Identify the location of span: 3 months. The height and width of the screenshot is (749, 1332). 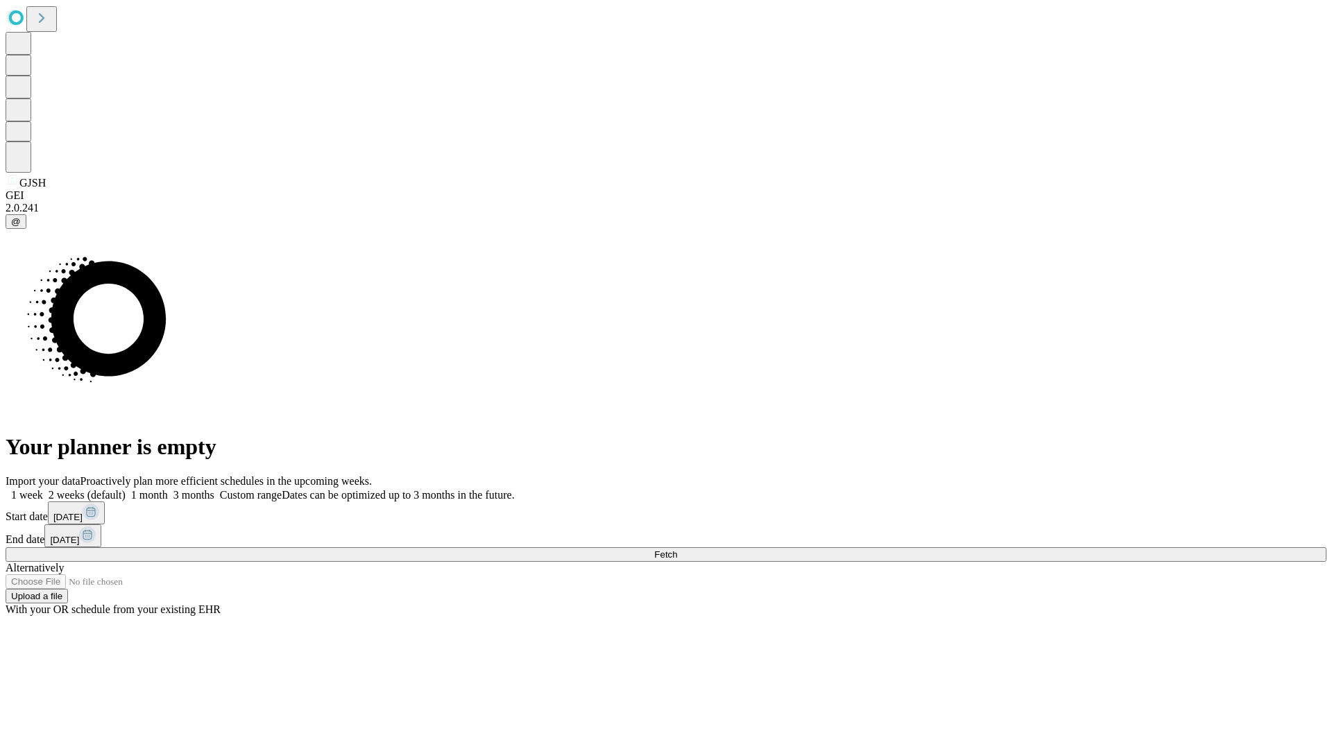
(194, 495).